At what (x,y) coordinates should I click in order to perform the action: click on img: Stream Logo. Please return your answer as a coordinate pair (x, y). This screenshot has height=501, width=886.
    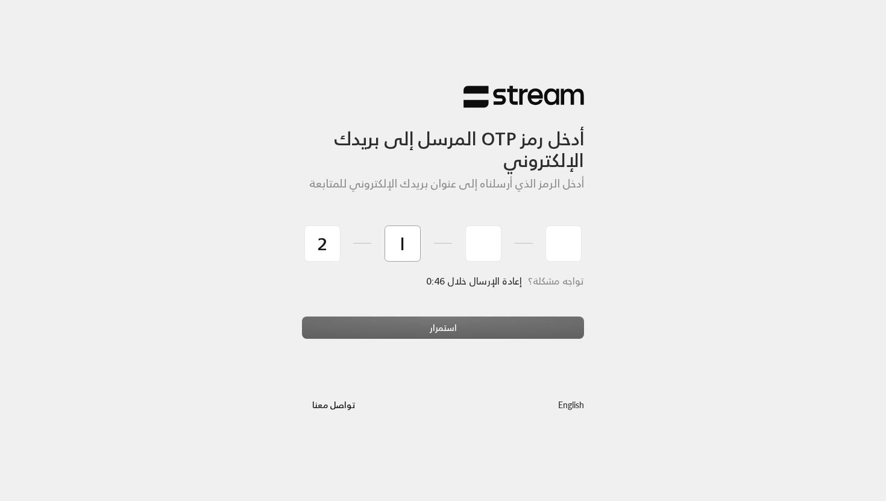
    Looking at the image, I should click on (524, 96).